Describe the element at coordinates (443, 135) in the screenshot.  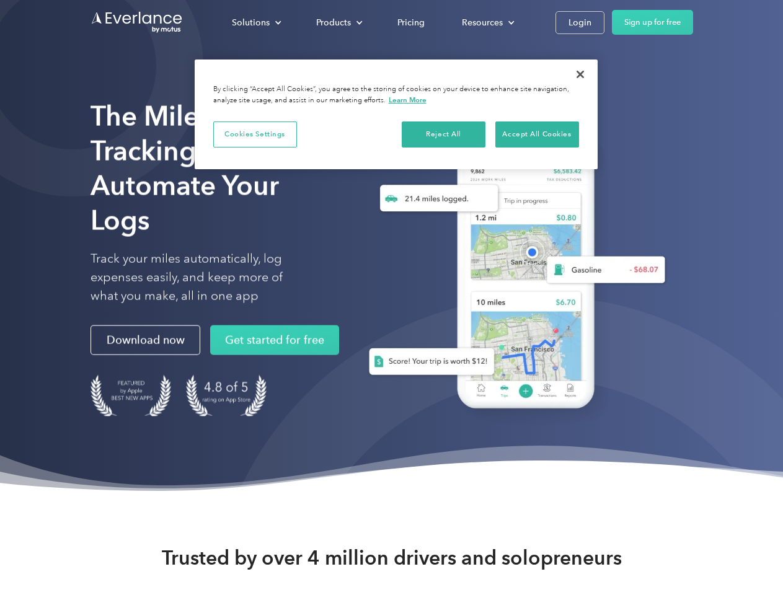
I see `button: Reject All` at that location.